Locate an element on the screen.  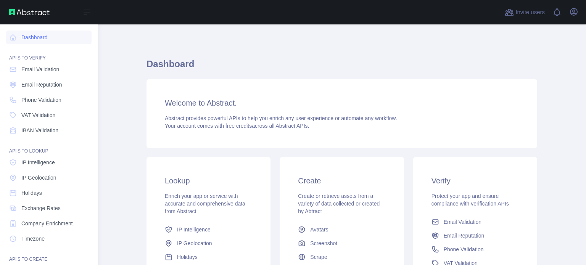
div: API'S TO LOOKUP is located at coordinates (49, 146).